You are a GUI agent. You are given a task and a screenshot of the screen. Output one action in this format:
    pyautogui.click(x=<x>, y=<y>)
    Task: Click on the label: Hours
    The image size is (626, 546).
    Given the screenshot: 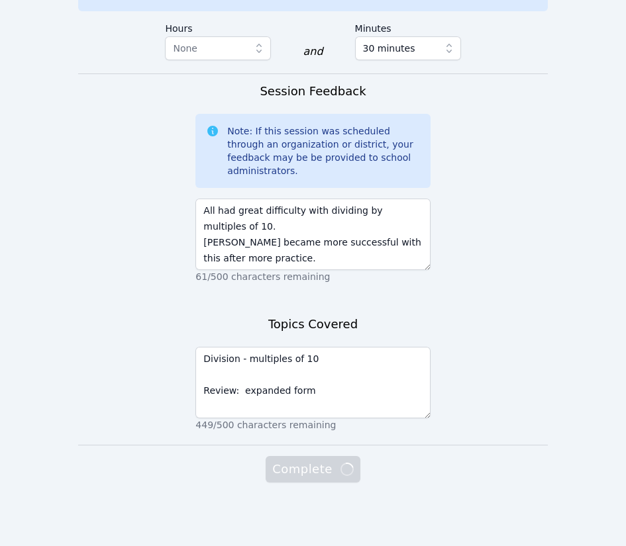 What is the action you would take?
    pyautogui.click(x=218, y=26)
    